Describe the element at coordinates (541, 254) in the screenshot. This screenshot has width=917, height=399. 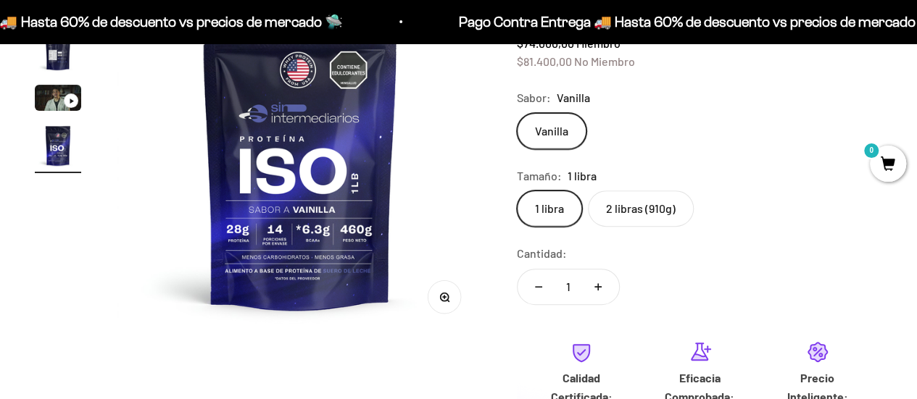
I see `label: Cantidad:` at that location.